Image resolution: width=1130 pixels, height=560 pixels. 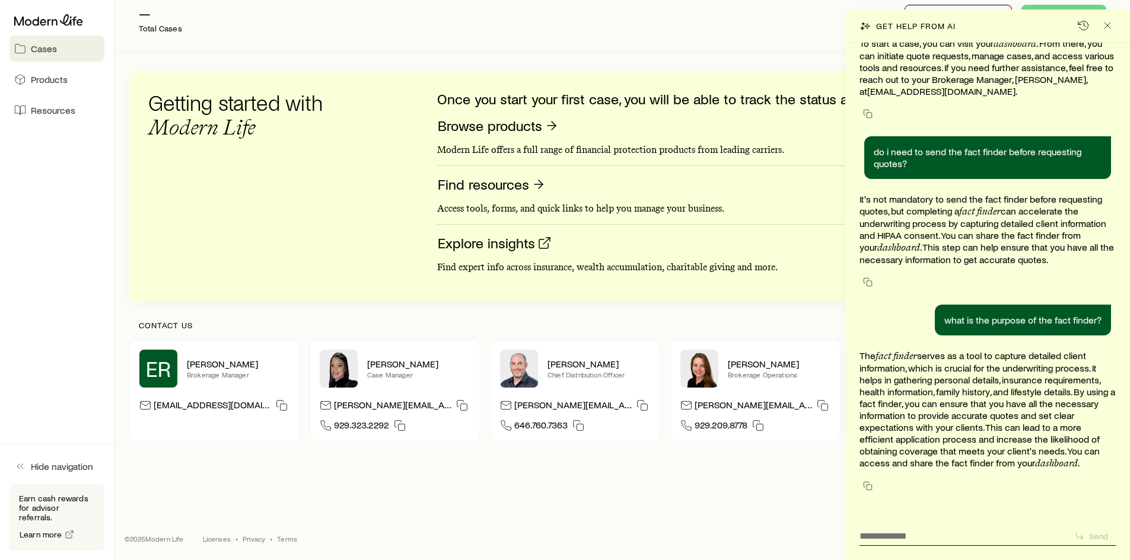 What do you see at coordinates (987, 410) in the screenshot?
I see `p: The serves as a tool to capture detailed client information, which is crucial for the underwritin...` at bounding box center [987, 410].